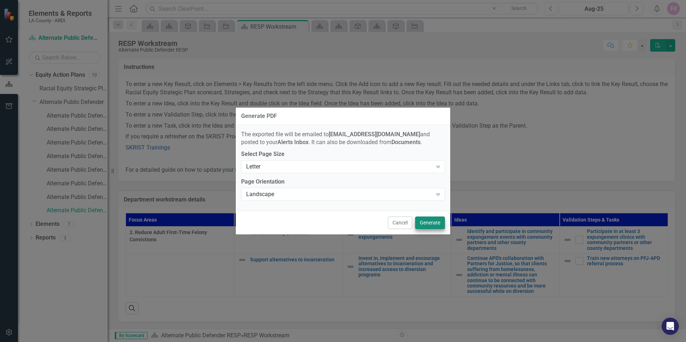 This screenshot has height=342, width=686. I want to click on div: Letter, so click(339, 167).